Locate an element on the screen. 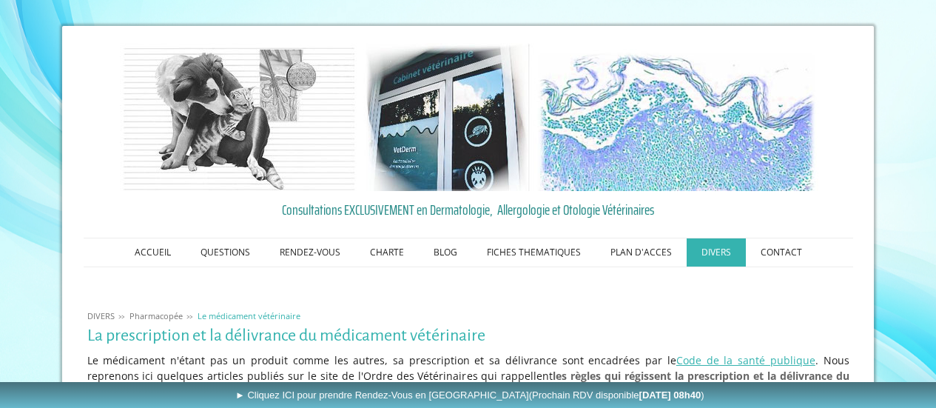 The image size is (936, 408). a: Code de la santé publique is located at coordinates (746, 360).